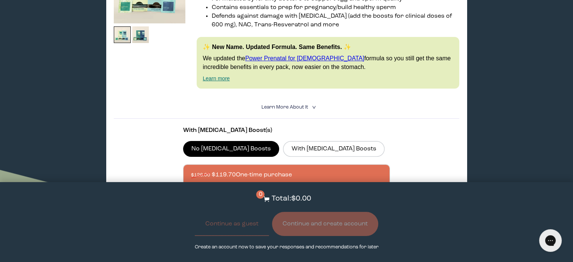 The height and width of the screenshot is (262, 573). What do you see at coordinates (277, 47) in the screenshot?
I see `strong: ✨ New Name. Updated Formula. Same Benefits. ✨` at bounding box center [277, 47].